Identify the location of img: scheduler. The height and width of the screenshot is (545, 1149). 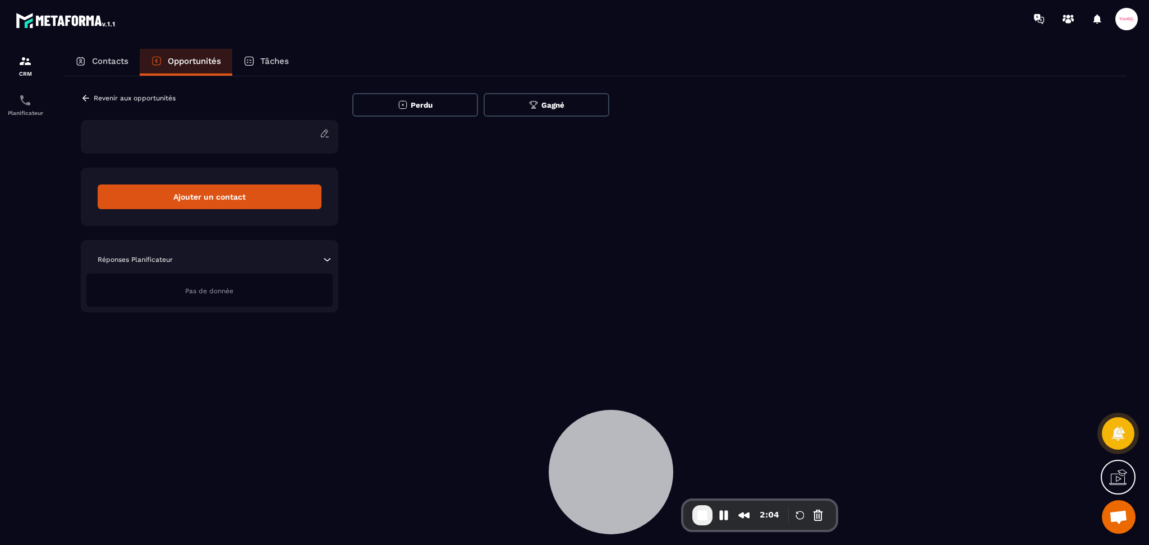
(25, 100).